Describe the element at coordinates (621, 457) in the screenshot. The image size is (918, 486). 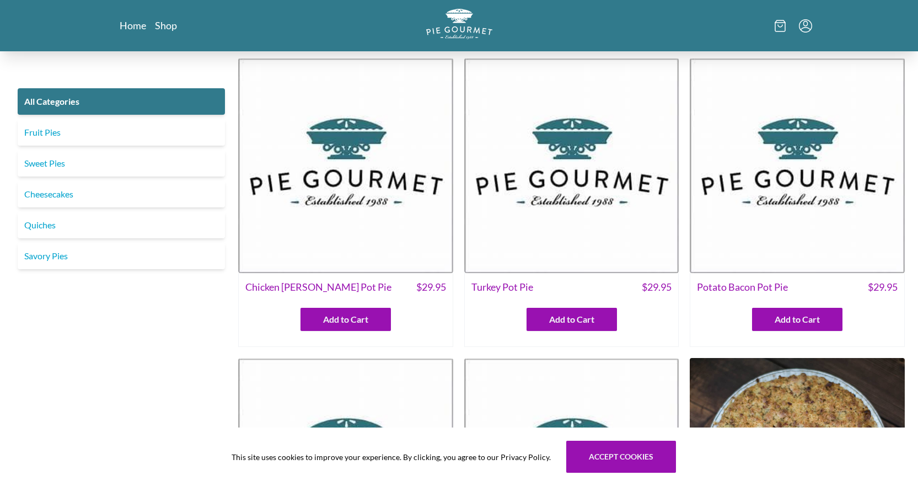
I see `button: Accept cookies` at that location.